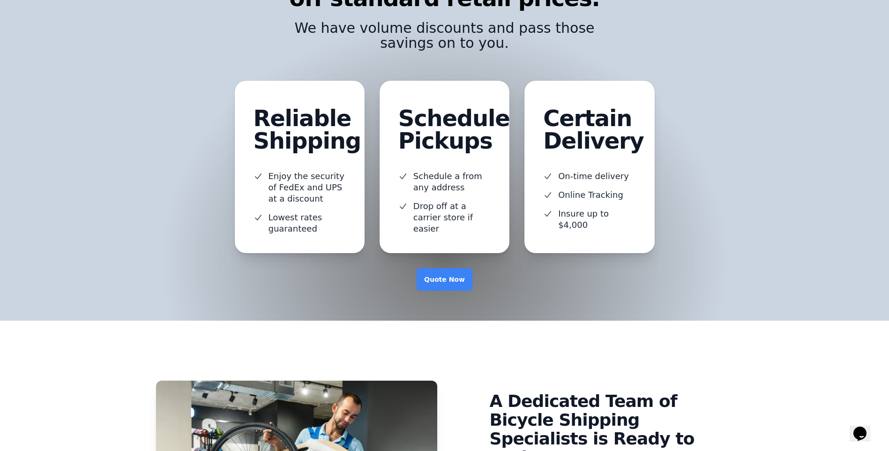 This screenshot has height=451, width=889. What do you see at coordinates (307, 129) in the screenshot?
I see `h3: Reliable Shipping` at bounding box center [307, 129].